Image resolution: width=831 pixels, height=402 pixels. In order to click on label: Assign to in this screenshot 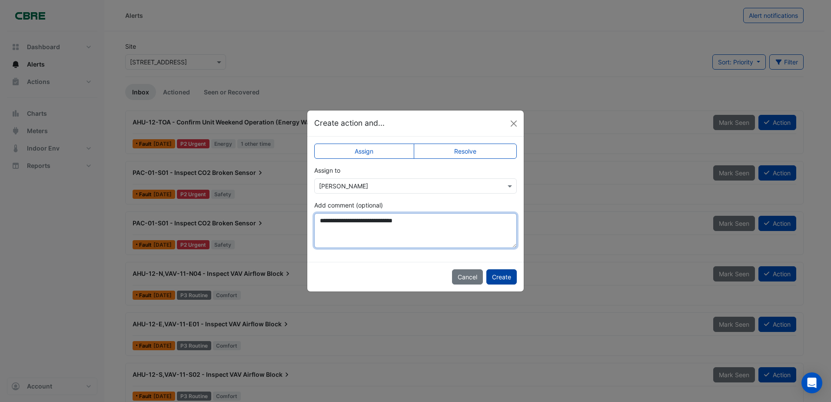, I will do `click(327, 170)`.